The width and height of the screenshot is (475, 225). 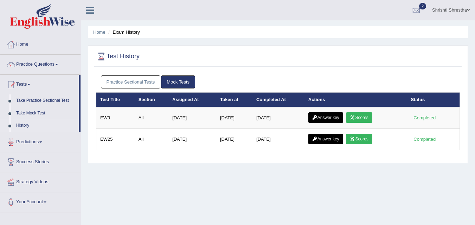 I want to click on a: Tests, so click(x=39, y=84).